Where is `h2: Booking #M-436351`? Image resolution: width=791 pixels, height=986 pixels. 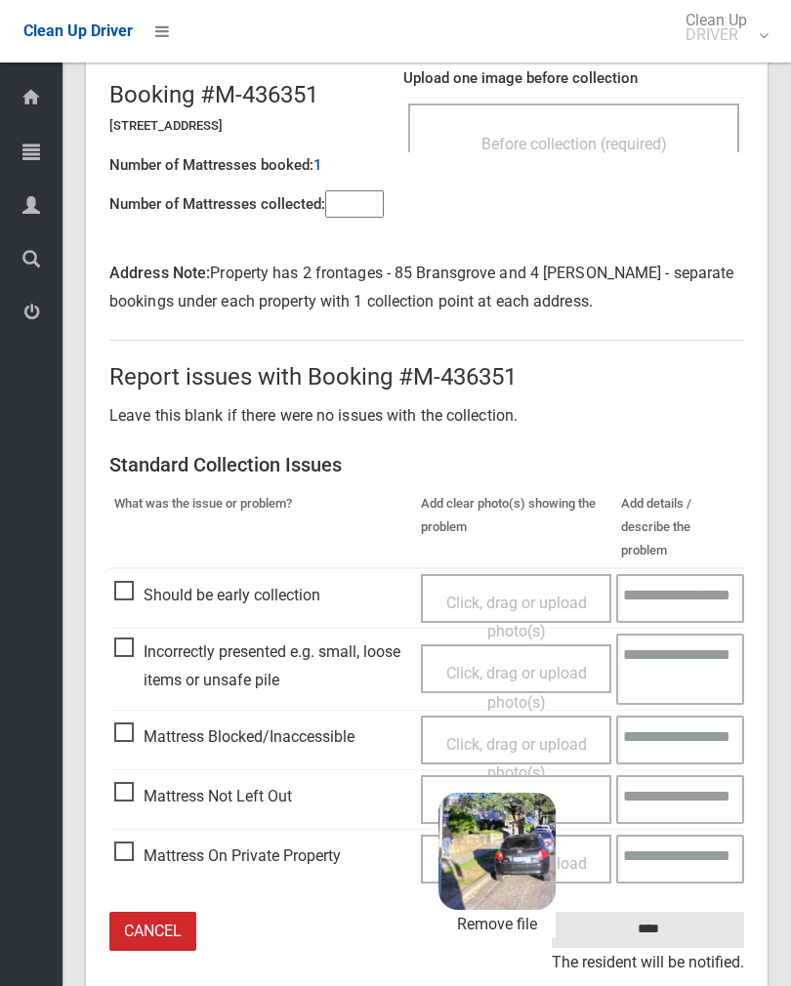
h2: Booking #M-436351 is located at coordinates (246, 95).